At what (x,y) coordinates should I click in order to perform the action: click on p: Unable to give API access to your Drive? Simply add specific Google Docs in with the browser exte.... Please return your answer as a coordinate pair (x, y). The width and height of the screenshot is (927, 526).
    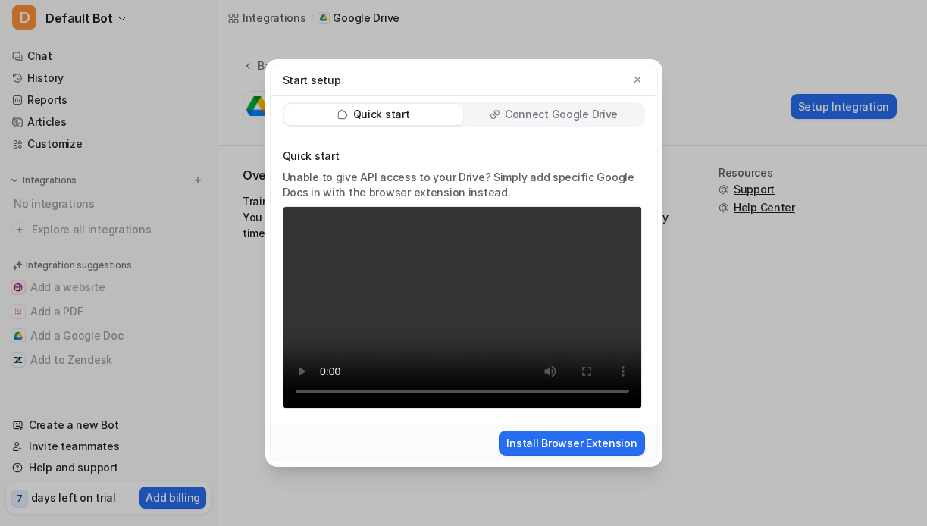
    Looking at the image, I should click on (462, 185).